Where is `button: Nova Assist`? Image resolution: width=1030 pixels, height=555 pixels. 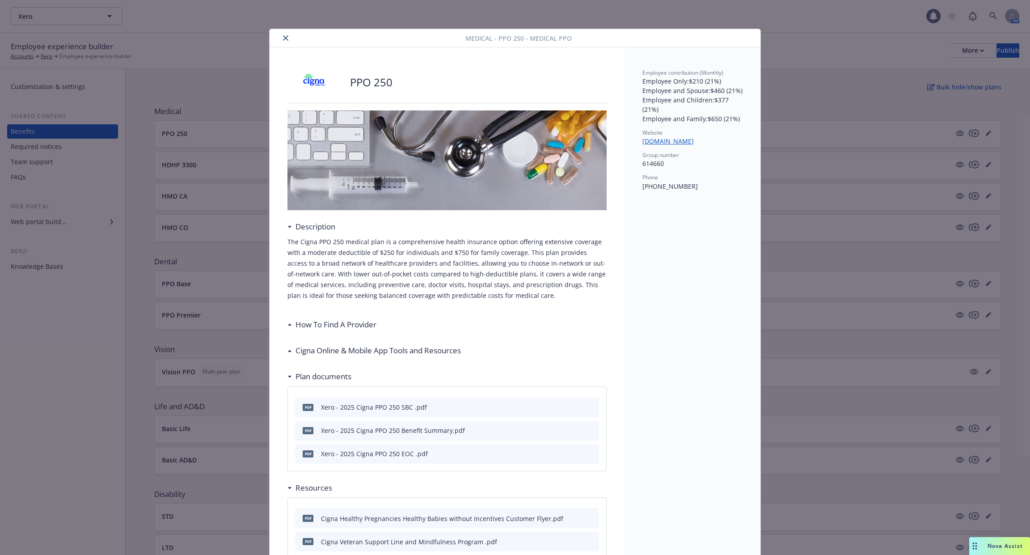
button: Nova Assist is located at coordinates (1000, 546).